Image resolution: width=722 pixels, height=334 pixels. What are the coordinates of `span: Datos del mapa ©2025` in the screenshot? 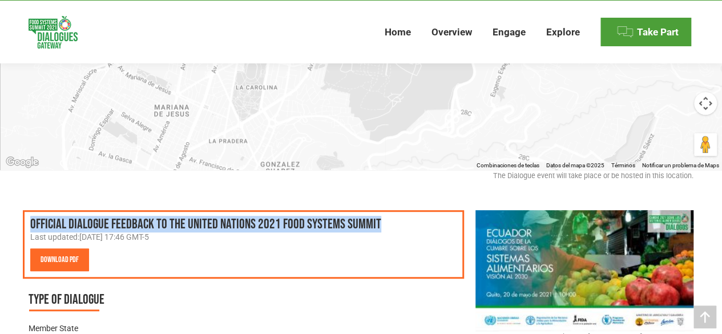 It's located at (575, 165).